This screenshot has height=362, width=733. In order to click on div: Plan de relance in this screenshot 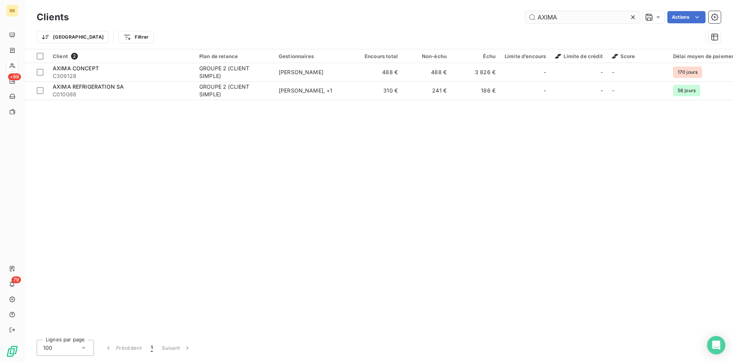, I will do `click(234, 56)`.